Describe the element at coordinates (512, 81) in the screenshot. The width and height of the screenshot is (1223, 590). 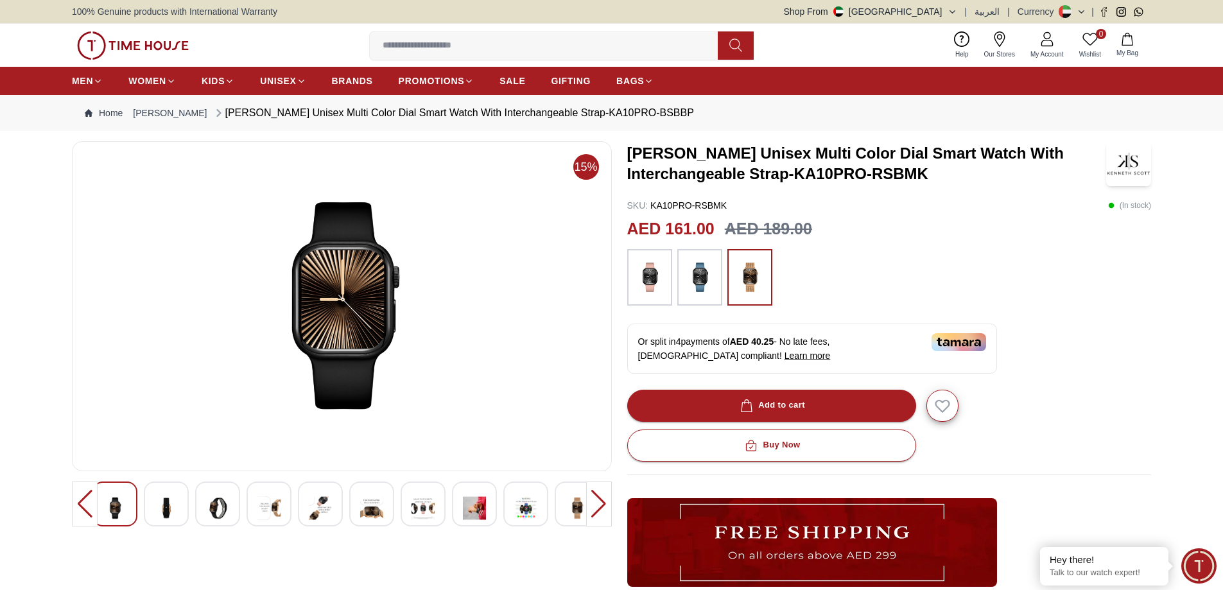
I see `a: SALE` at that location.